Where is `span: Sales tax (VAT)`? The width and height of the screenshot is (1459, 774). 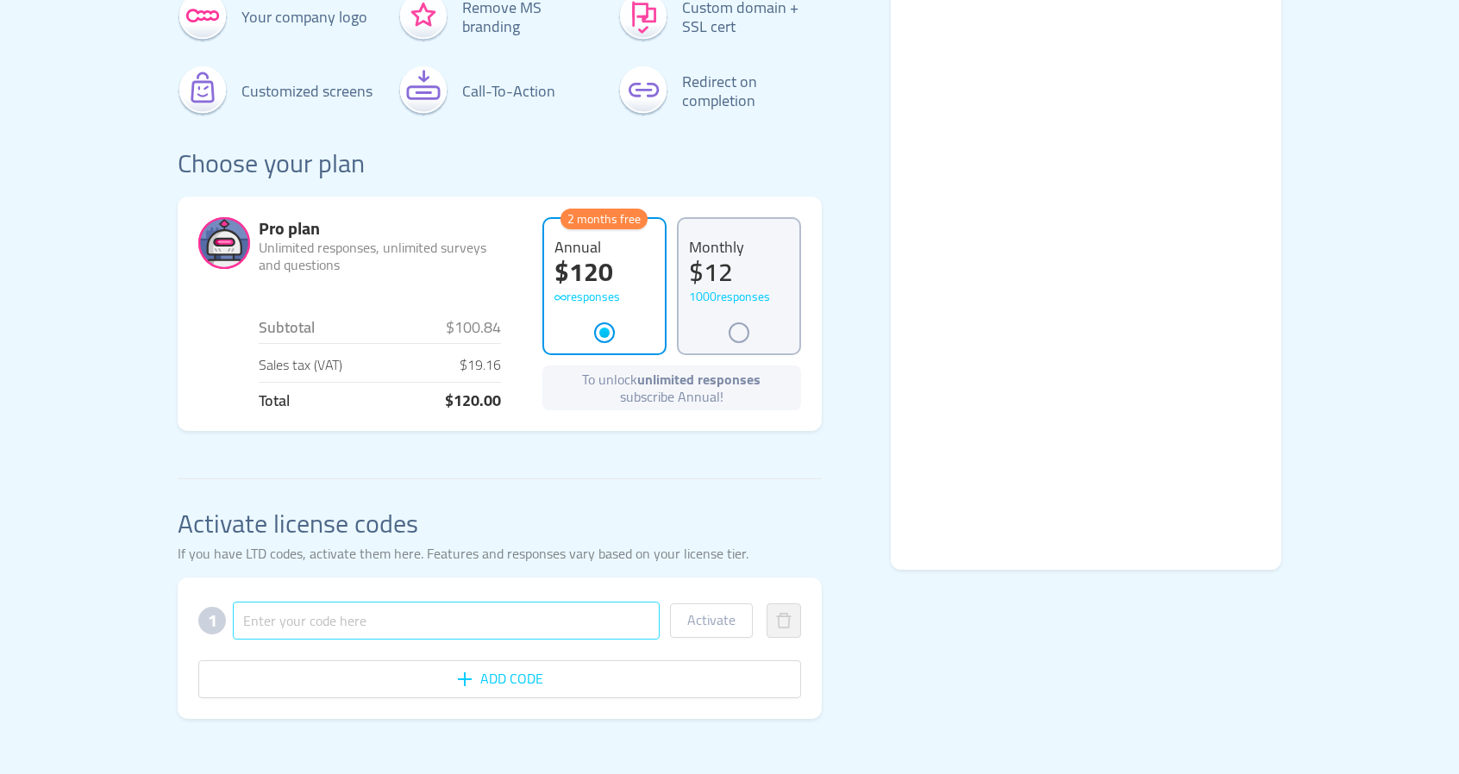 span: Sales tax (VAT) is located at coordinates (300, 365).